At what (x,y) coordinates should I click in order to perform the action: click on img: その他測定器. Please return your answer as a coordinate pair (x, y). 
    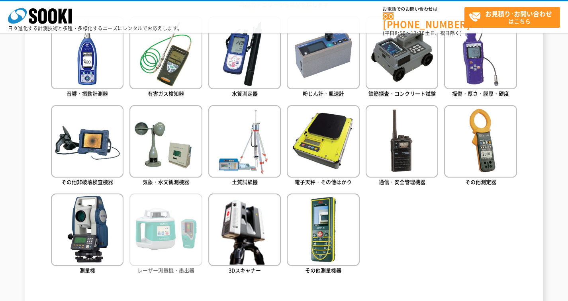
    Looking at the image, I should click on (480, 141).